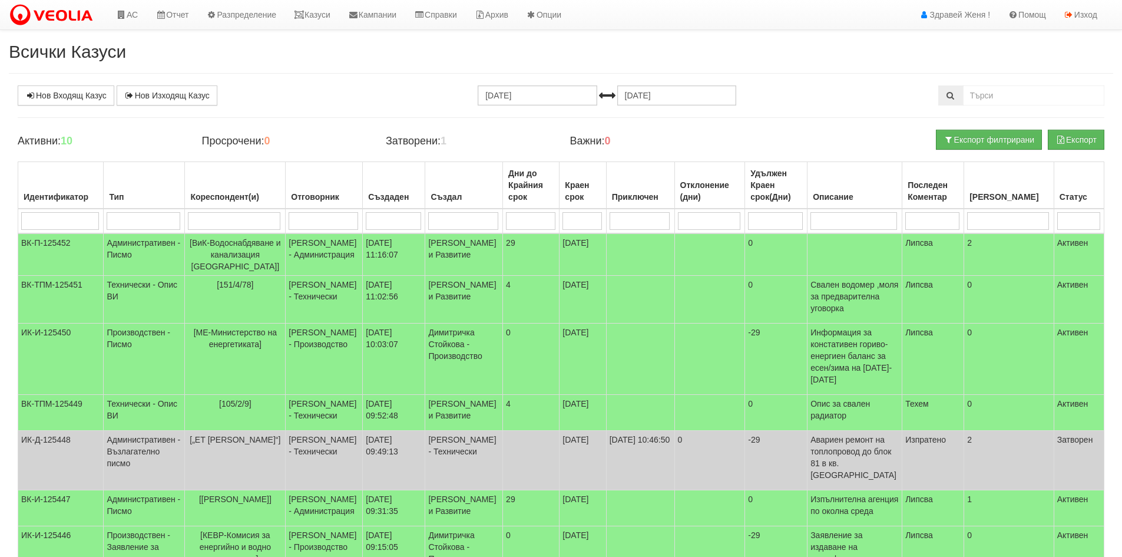 This screenshot has height=557, width=1122. What do you see at coordinates (144, 255) in the screenshot?
I see `td: Административен - Писмо` at bounding box center [144, 255].